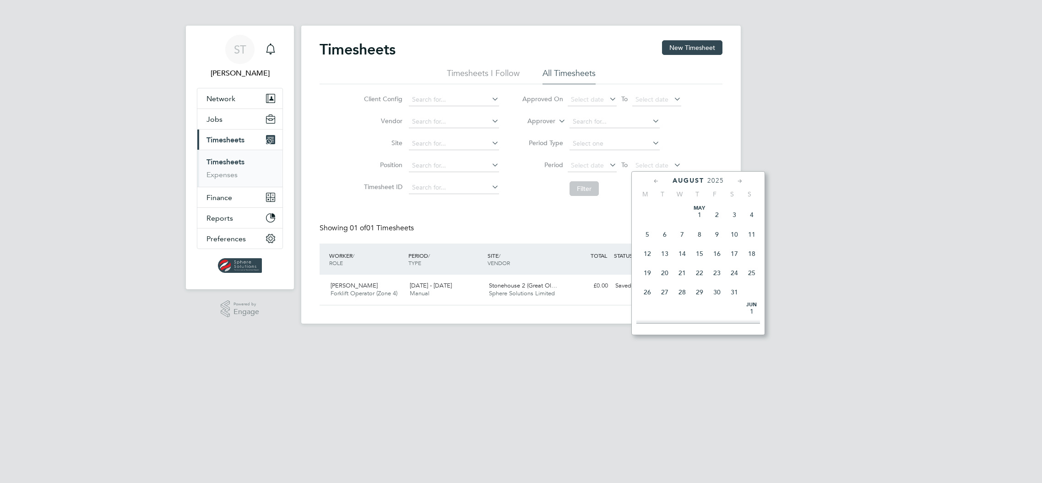 This screenshot has width=1042, height=483. I want to click on span: 4, so click(752, 215).